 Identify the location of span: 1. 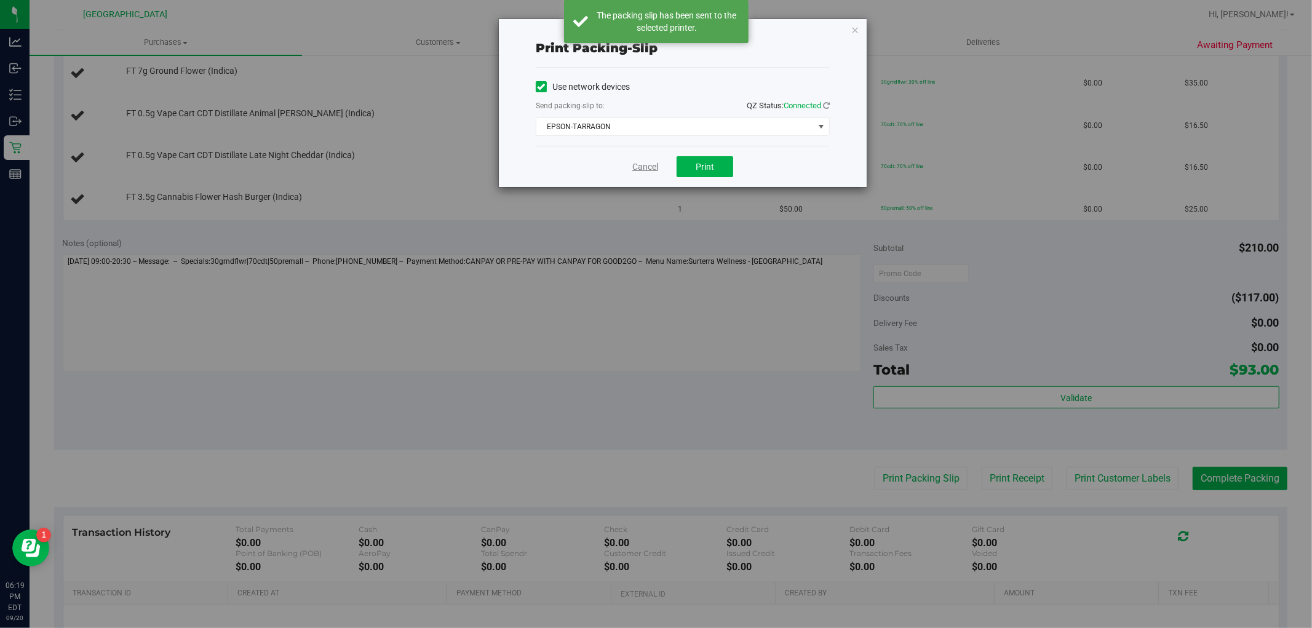
(7, 7).